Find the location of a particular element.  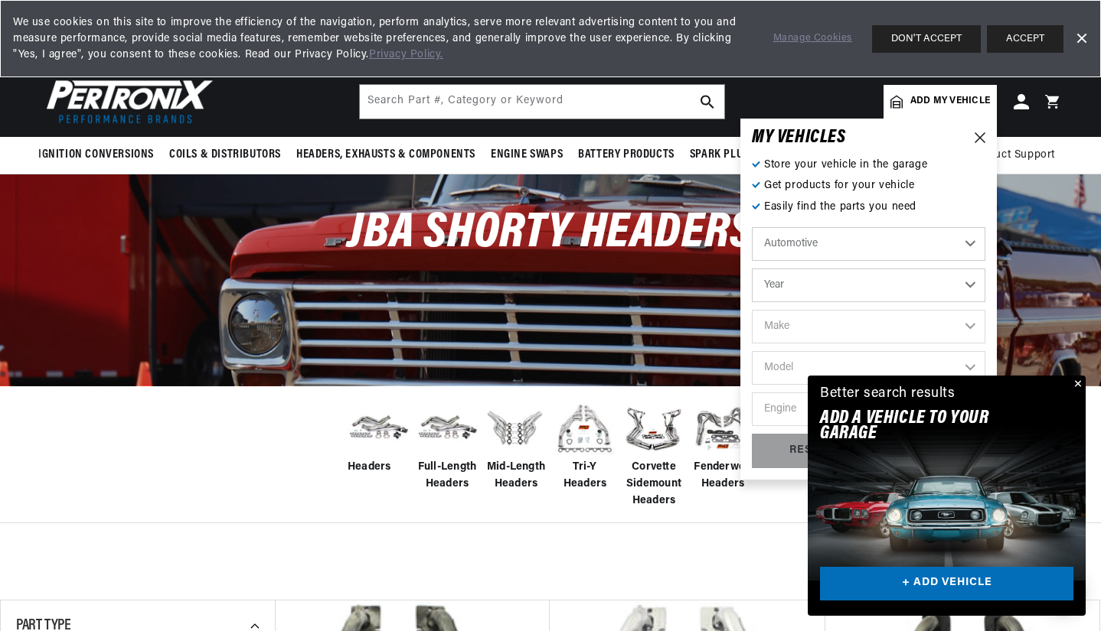

img: Mid-Length Headers is located at coordinates (516, 429).